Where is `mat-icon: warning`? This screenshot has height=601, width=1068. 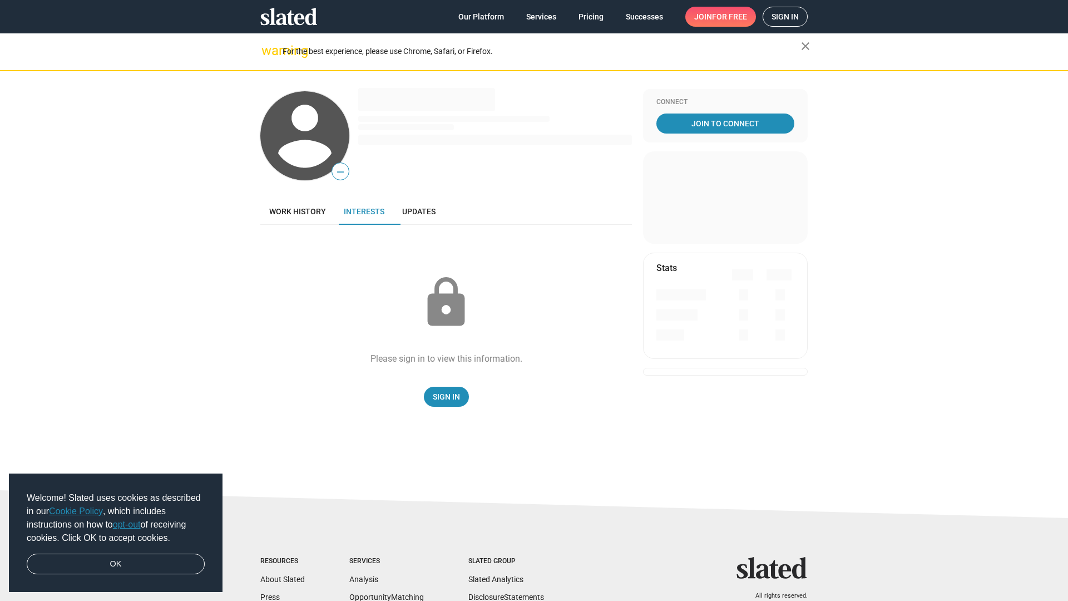
mat-icon: warning is located at coordinates (268, 51).